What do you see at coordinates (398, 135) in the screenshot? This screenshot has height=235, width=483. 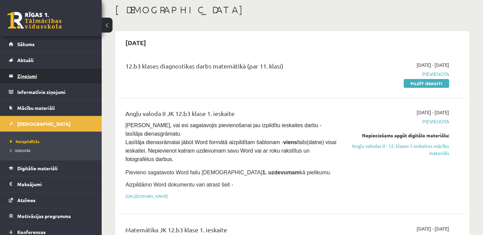 I see `div: Nepieciešams apgūt digitālo materiālu:` at bounding box center [398, 135].